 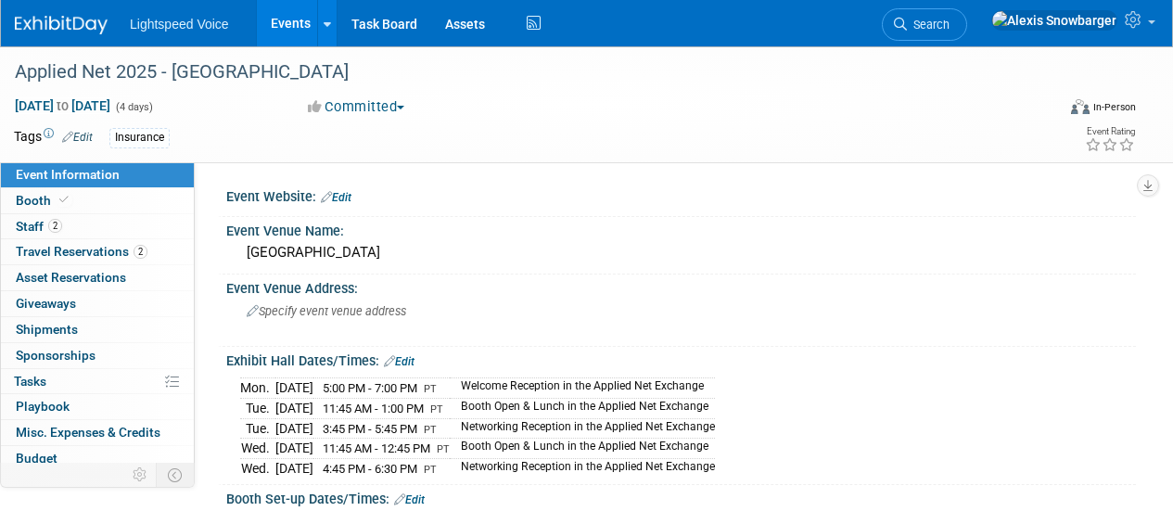 I want to click on span: Booth, so click(x=44, y=200).